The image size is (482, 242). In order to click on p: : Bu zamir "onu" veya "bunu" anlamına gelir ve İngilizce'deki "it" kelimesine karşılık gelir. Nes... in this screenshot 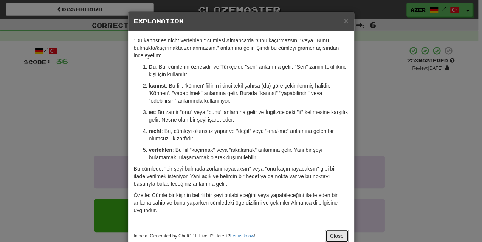, I will do `click(249, 116)`.